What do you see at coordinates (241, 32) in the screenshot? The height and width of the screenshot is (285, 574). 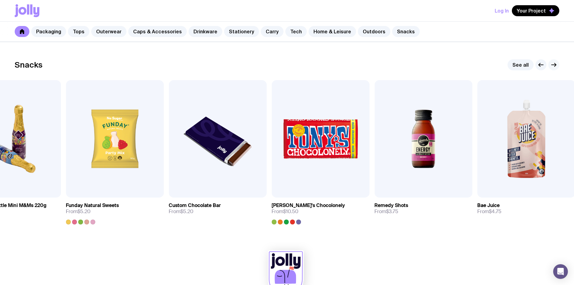 I see `a: Stationery` at bounding box center [241, 32].